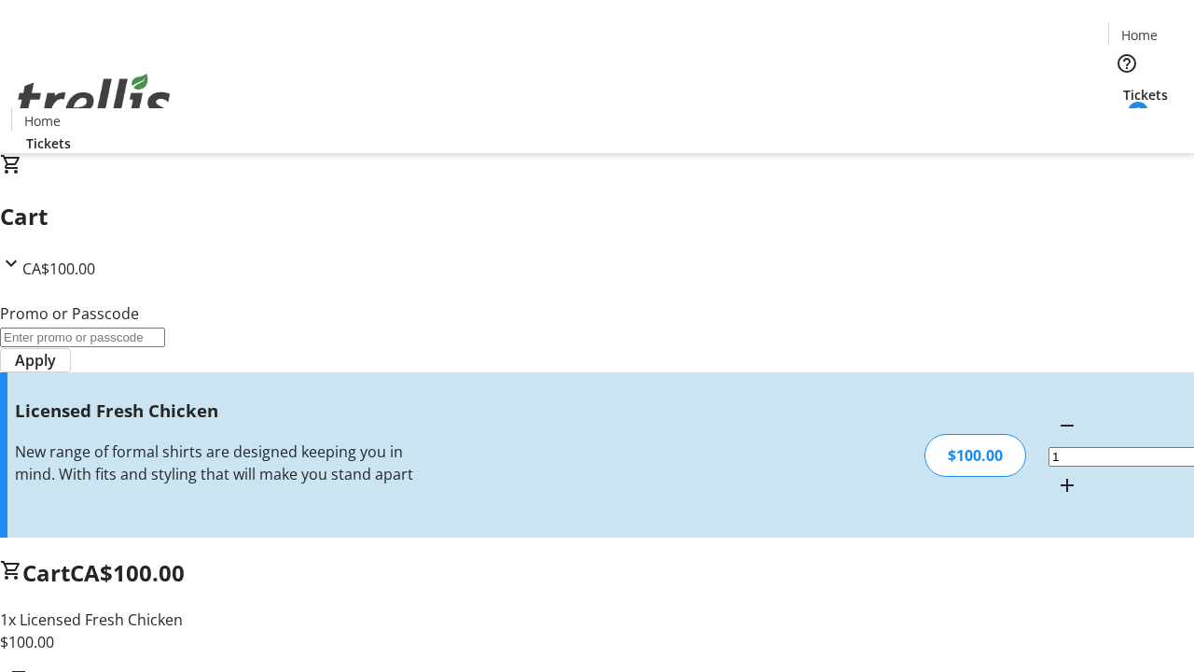 This screenshot has width=1194, height=672. Describe the element at coordinates (218, 410) in the screenshot. I see `h3: Licensed Fresh Chicken` at that location.